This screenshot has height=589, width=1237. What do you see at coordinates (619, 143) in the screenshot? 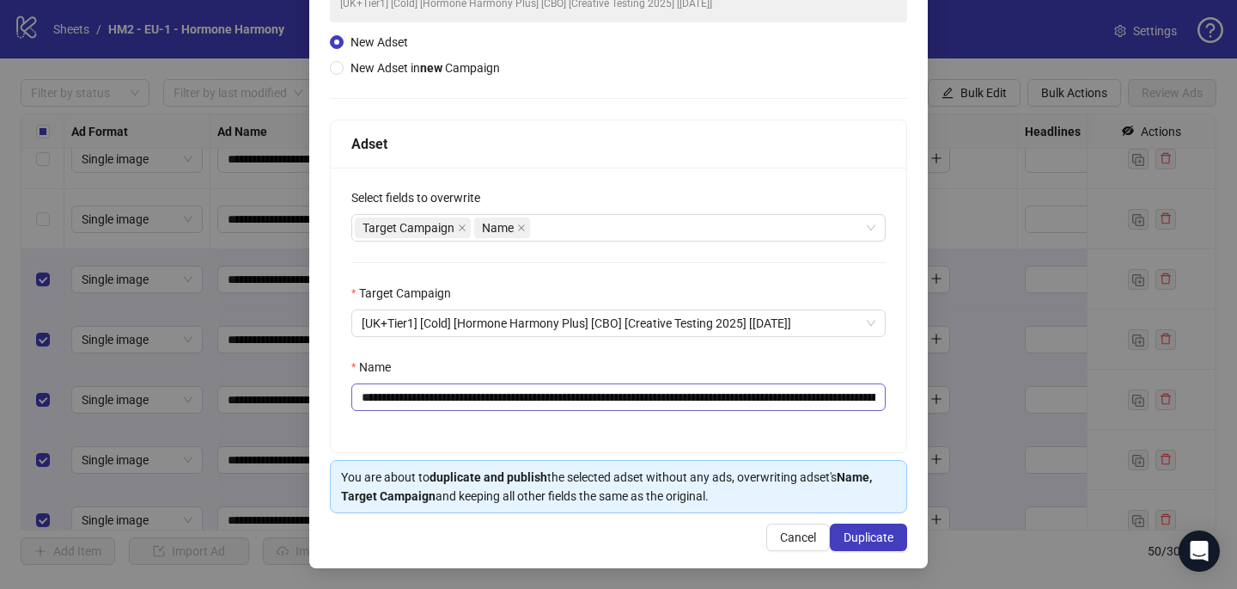
I see `div: Adset` at bounding box center [619, 143].